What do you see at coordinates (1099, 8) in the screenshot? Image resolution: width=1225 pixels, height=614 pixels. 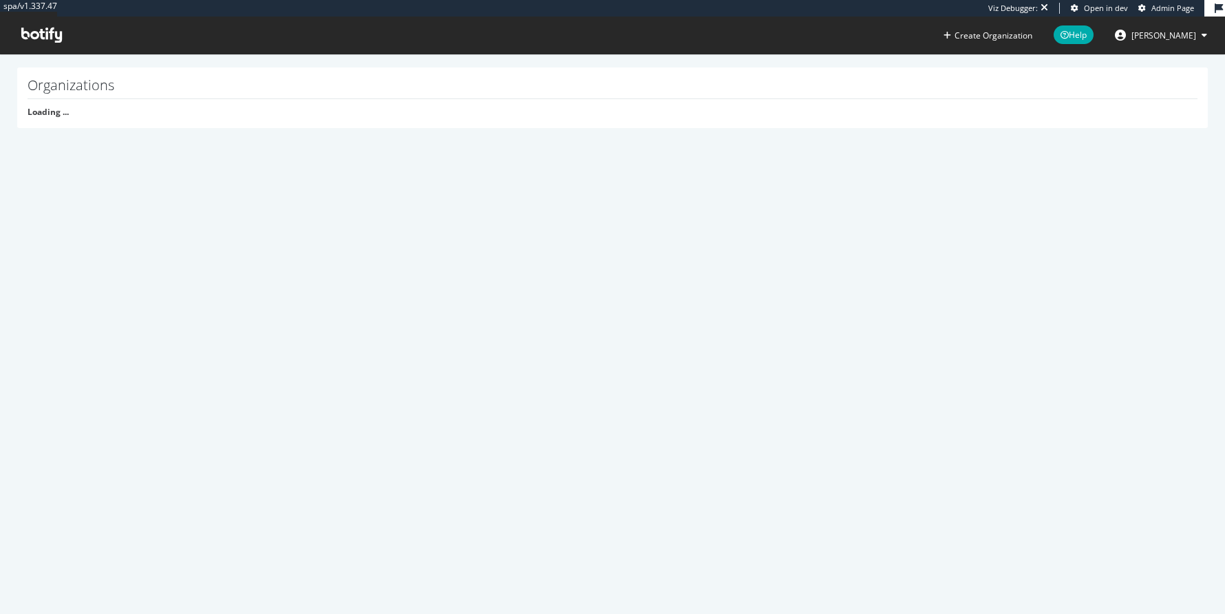 I see `a: Open in dev` at bounding box center [1099, 8].